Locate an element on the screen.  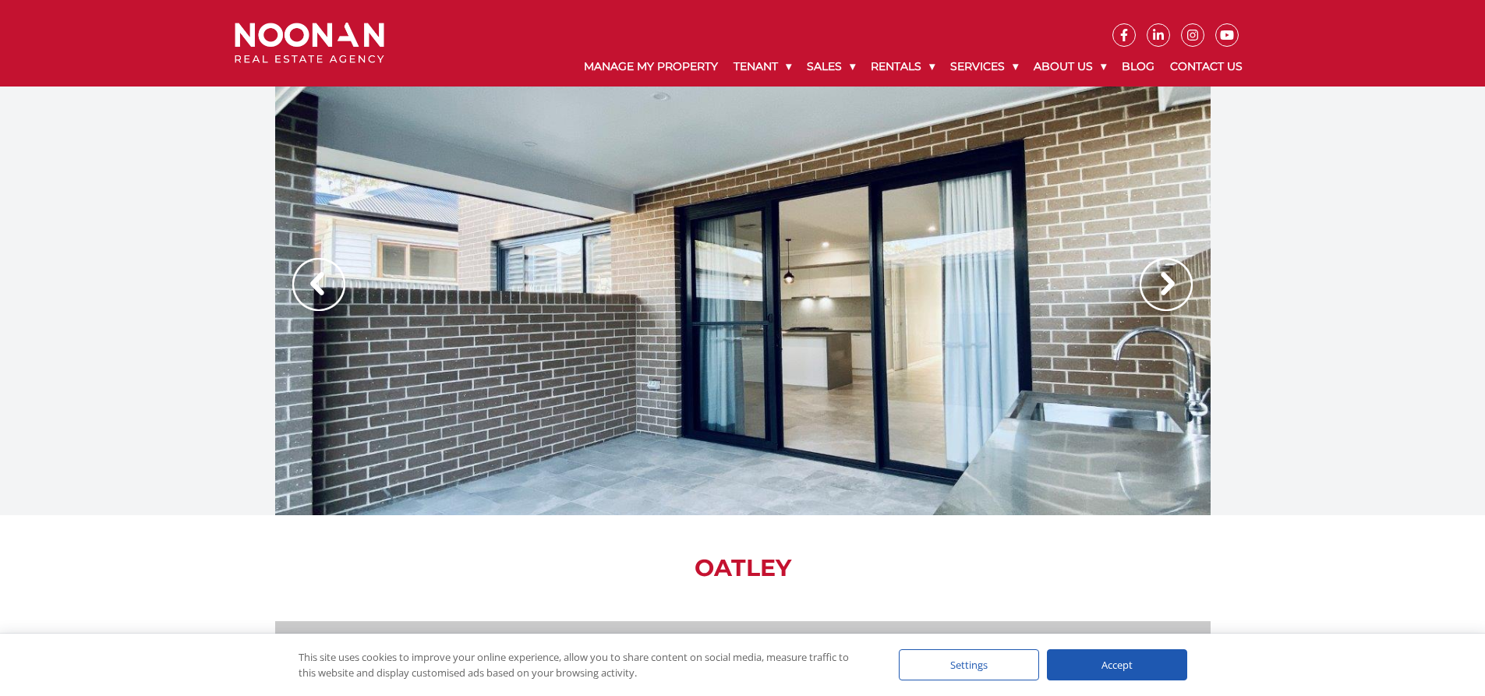
a: Contact Us is located at coordinates (1206, 66).